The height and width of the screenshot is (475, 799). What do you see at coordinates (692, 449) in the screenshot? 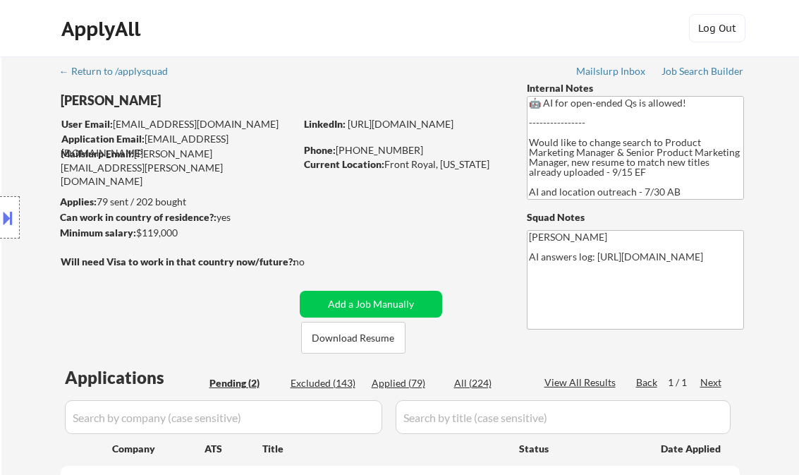
I see `div: Date Applied` at bounding box center [692, 449].